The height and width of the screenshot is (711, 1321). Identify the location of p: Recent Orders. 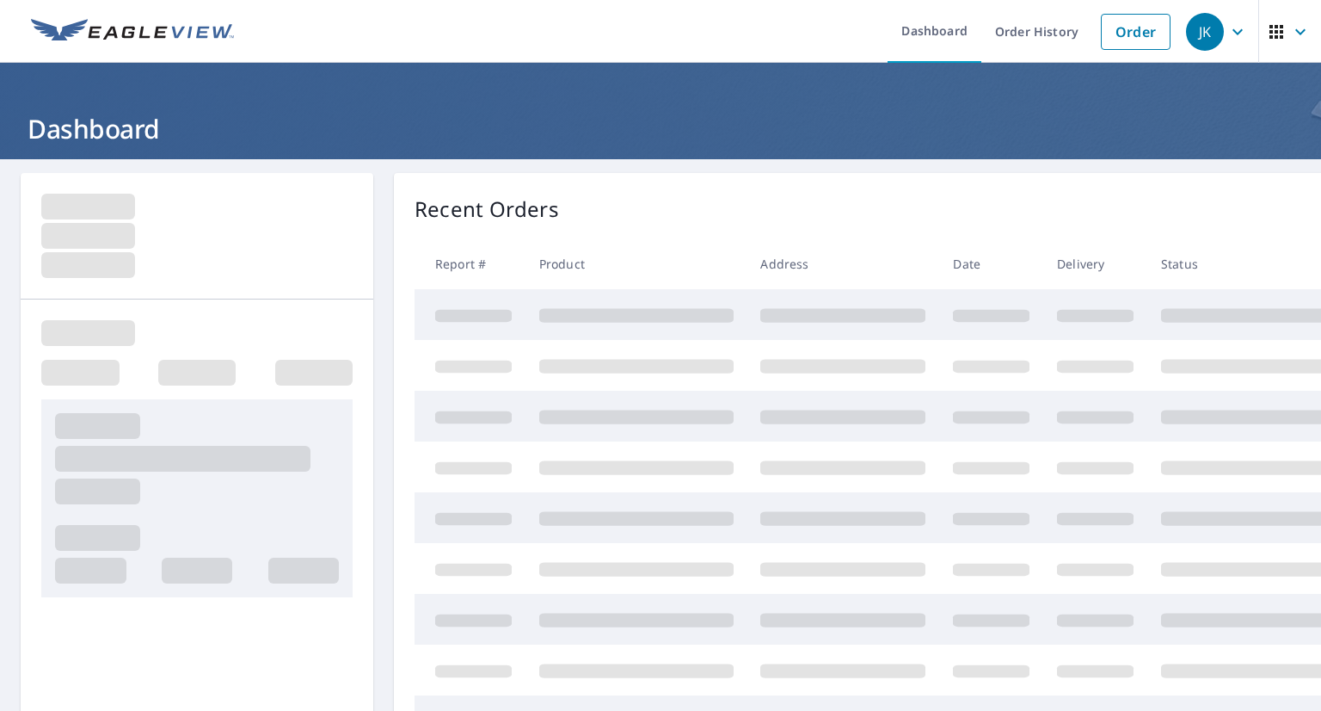
(487, 209).